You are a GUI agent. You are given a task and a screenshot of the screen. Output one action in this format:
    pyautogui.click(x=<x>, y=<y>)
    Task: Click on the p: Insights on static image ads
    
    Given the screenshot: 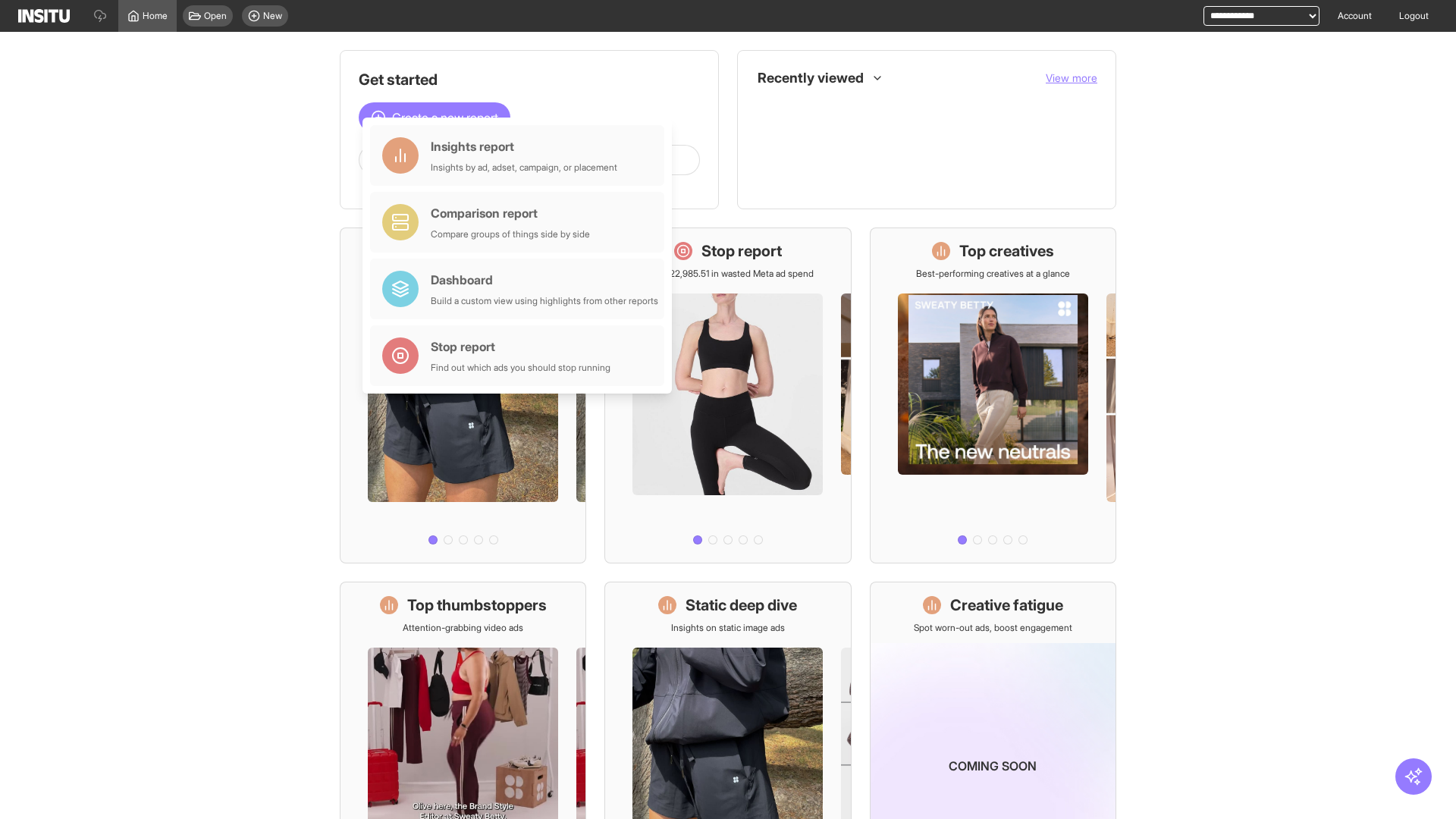 What is the action you would take?
    pyautogui.click(x=728, y=628)
    